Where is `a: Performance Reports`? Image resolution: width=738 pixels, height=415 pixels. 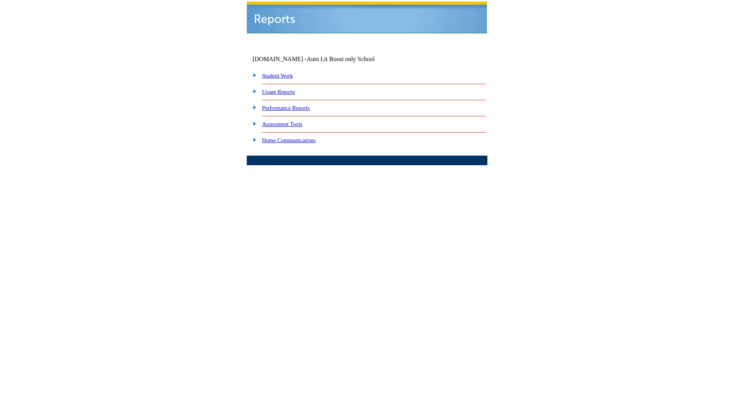 a: Performance Reports is located at coordinates (286, 108).